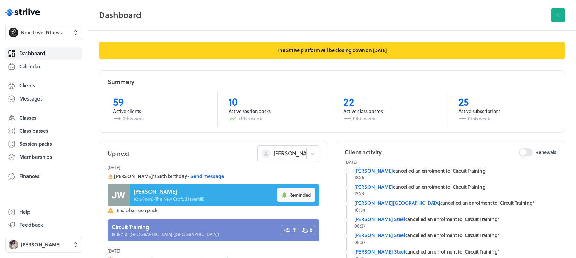  Describe the element at coordinates (31, 99) in the screenshot. I see `span: Messages` at that location.